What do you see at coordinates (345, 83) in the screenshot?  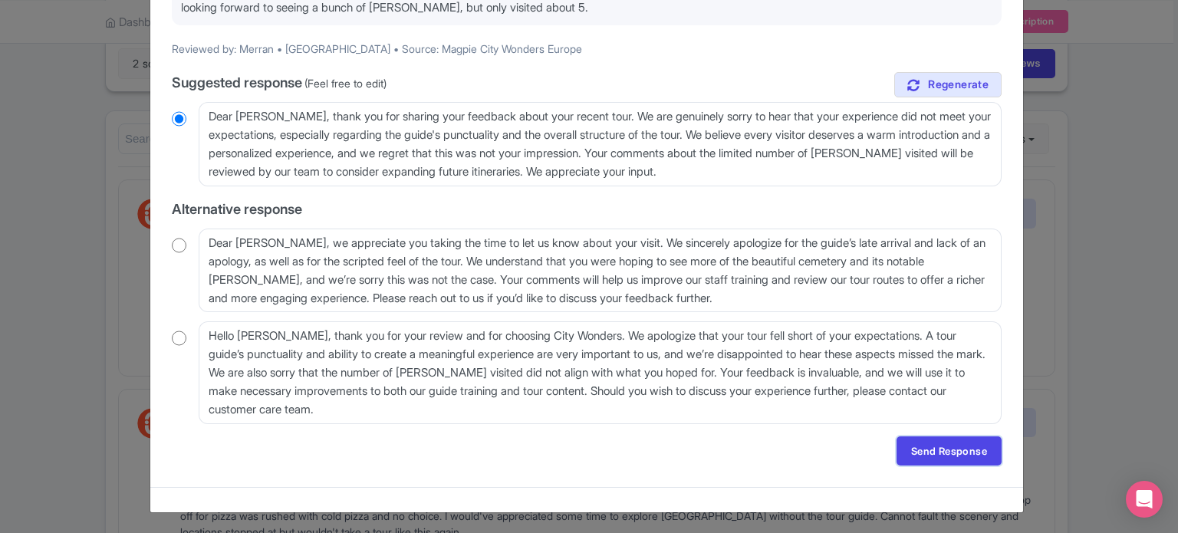 I see `span: (Feel free to edit)` at bounding box center [345, 83].